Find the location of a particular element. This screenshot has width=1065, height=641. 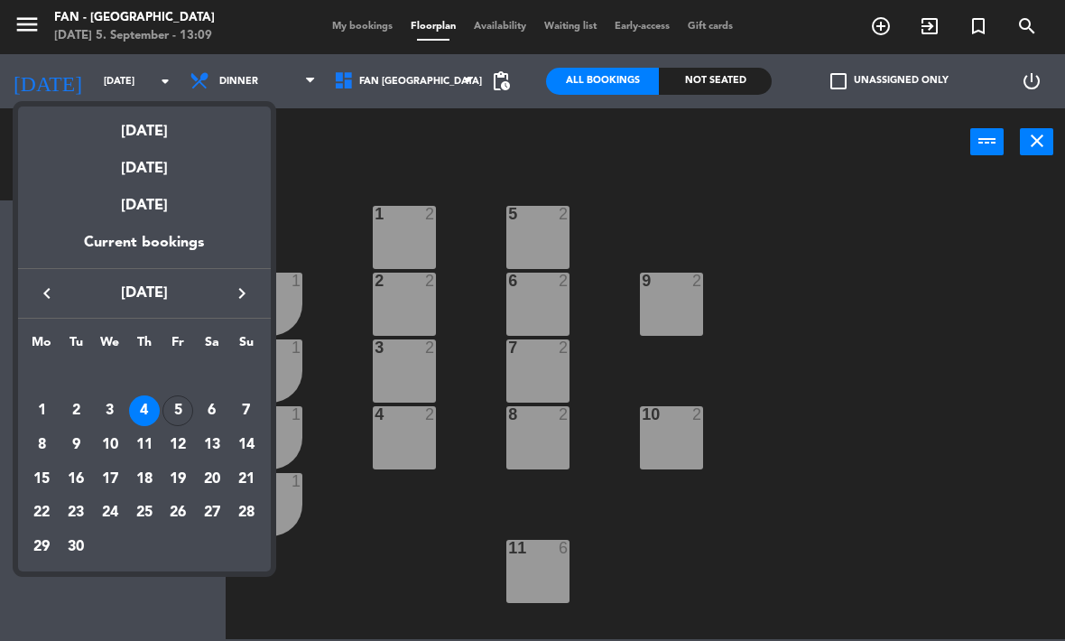

div: 12 is located at coordinates (178, 445).